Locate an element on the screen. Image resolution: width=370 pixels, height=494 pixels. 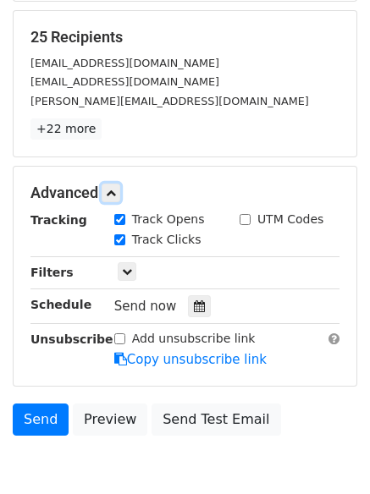
a: Preview is located at coordinates (110, 419).